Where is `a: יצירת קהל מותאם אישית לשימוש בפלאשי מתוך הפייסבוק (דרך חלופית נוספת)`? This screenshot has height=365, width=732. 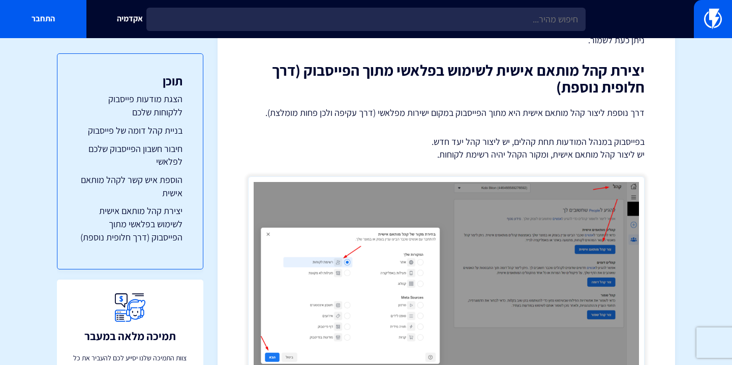
a: יצירת קהל מותאם אישית לשימוש בפלאשי מתוך הפייסבוק (דרך חלופית נוספת) is located at coordinates (130, 224).